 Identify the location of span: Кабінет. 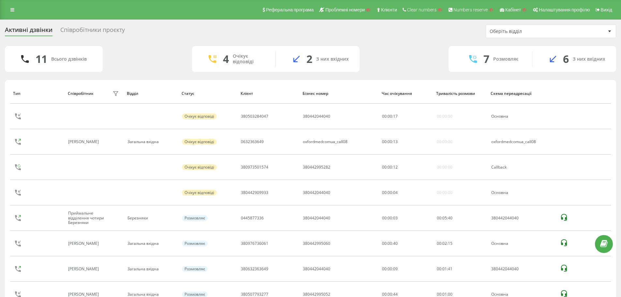
(513, 10).